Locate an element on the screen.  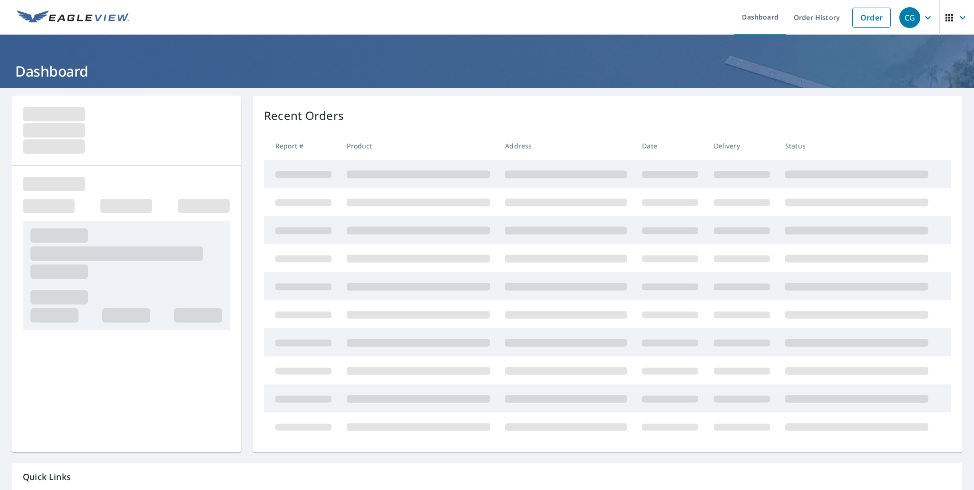
h1: Dashboard is located at coordinates (487, 71).